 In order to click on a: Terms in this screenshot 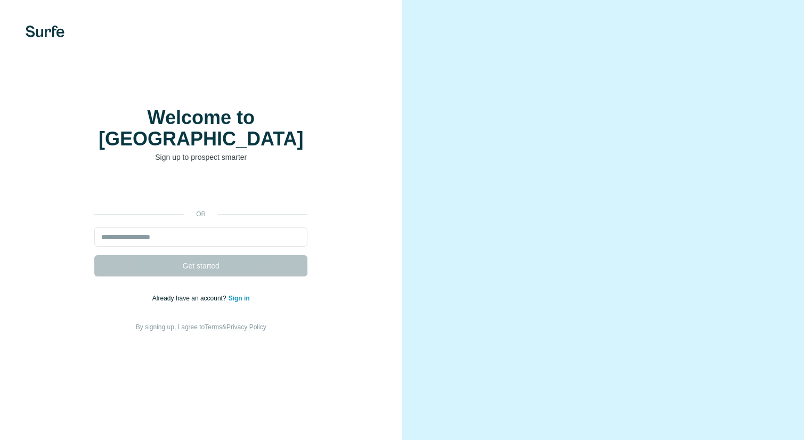, I will do `click(213, 327)`.